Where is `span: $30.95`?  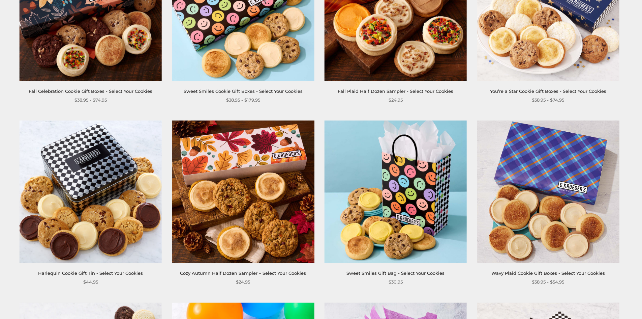 span: $30.95 is located at coordinates (396, 281).